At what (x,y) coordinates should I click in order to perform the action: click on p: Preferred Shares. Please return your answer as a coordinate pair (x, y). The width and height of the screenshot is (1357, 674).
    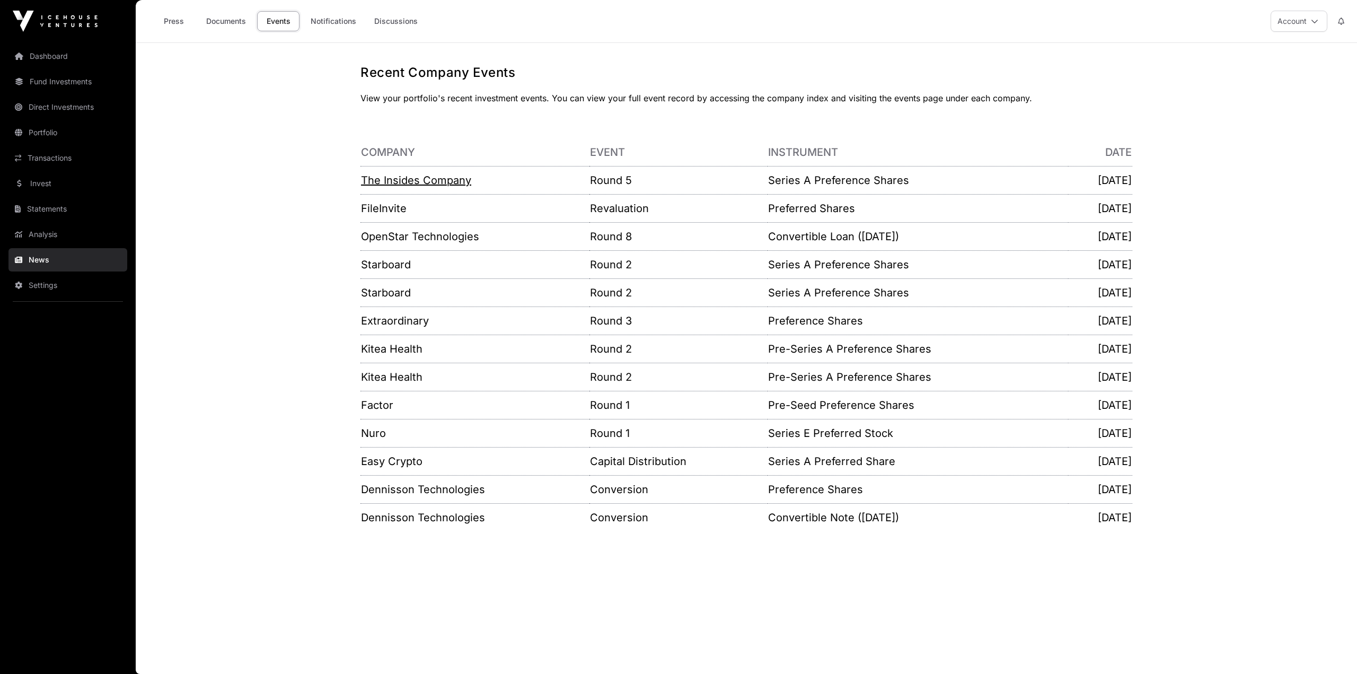
    Looking at the image, I should click on (918, 208).